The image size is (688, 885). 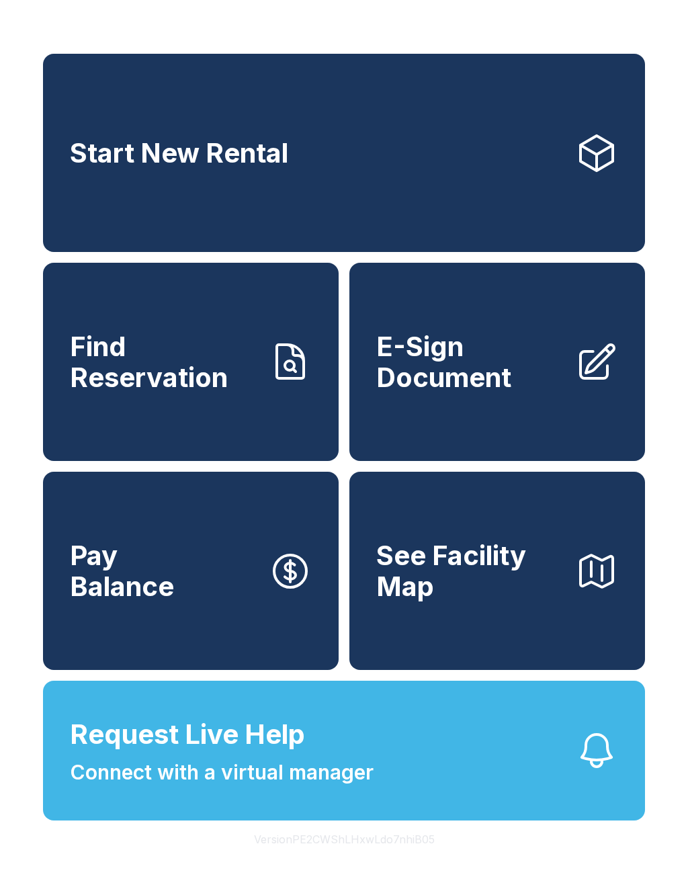 What do you see at coordinates (470, 570) in the screenshot?
I see `span: See Facility Map` at bounding box center [470, 570].